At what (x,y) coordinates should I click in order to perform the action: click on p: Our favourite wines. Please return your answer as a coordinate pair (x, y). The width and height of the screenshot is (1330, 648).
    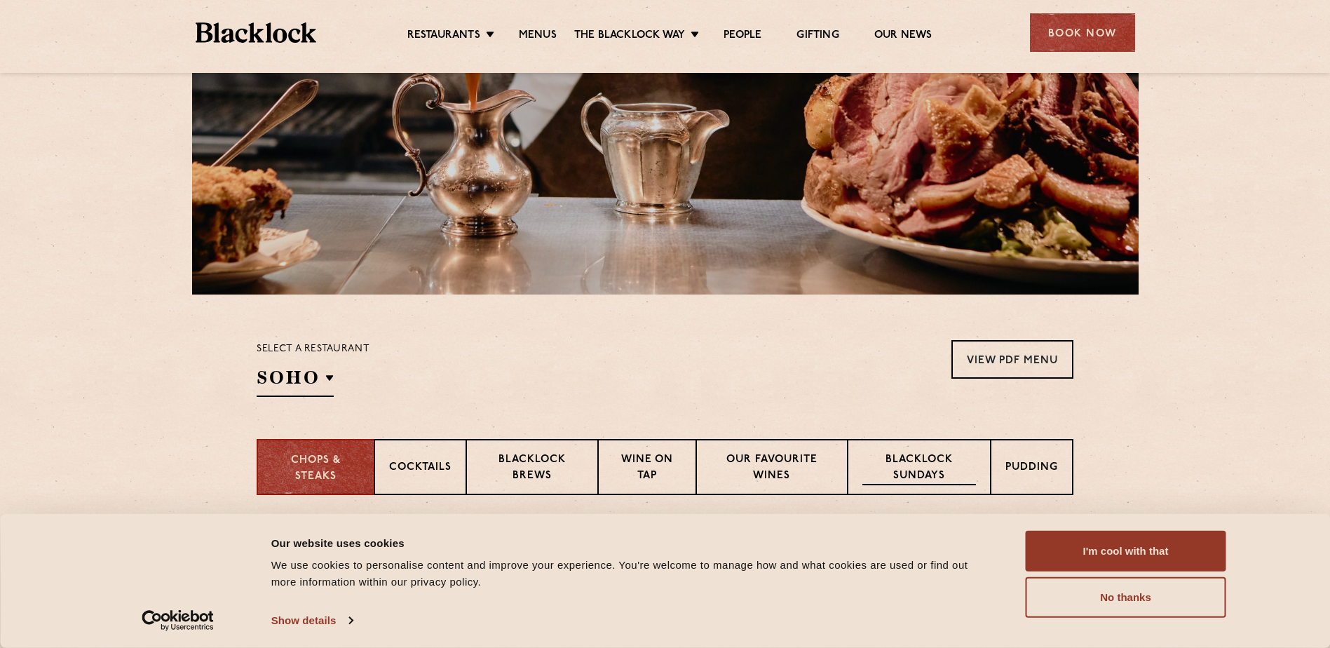
    Looking at the image, I should click on (771, 468).